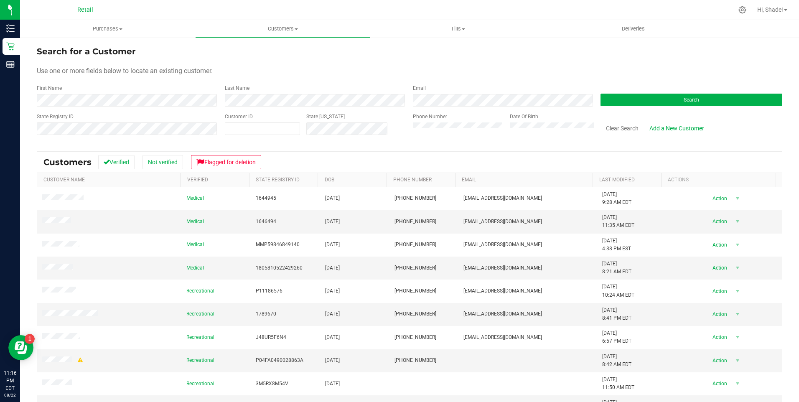  Describe the element at coordinates (10, 64) in the screenshot. I see `inline-svg: Reports` at that location.